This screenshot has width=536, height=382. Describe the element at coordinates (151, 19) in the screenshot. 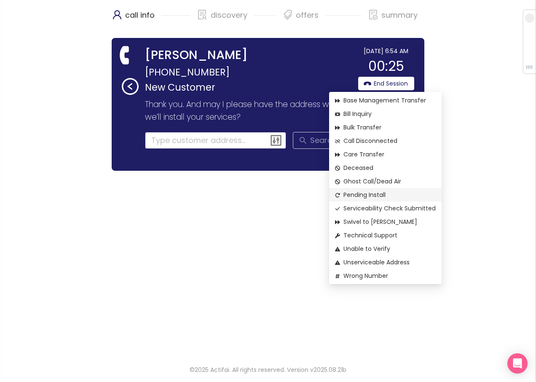

I see `div: call info` at that location.